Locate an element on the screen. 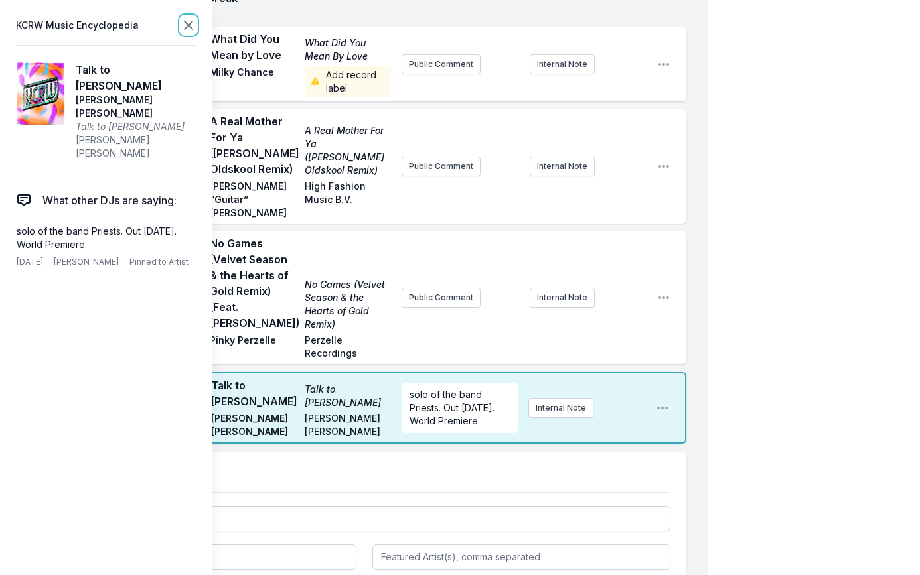 This screenshot has width=920, height=575. span: What other DJs are saying: is located at coordinates (109, 200).